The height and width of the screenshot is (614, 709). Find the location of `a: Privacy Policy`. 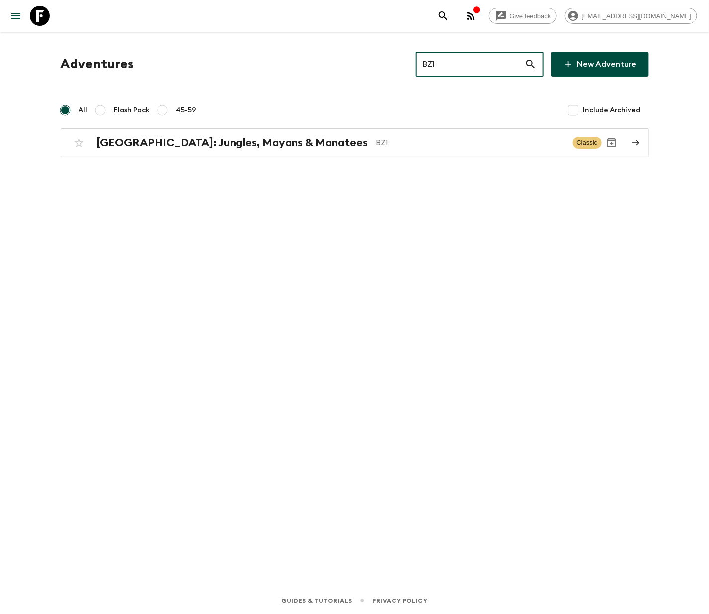

a: Privacy Policy is located at coordinates (400, 601).